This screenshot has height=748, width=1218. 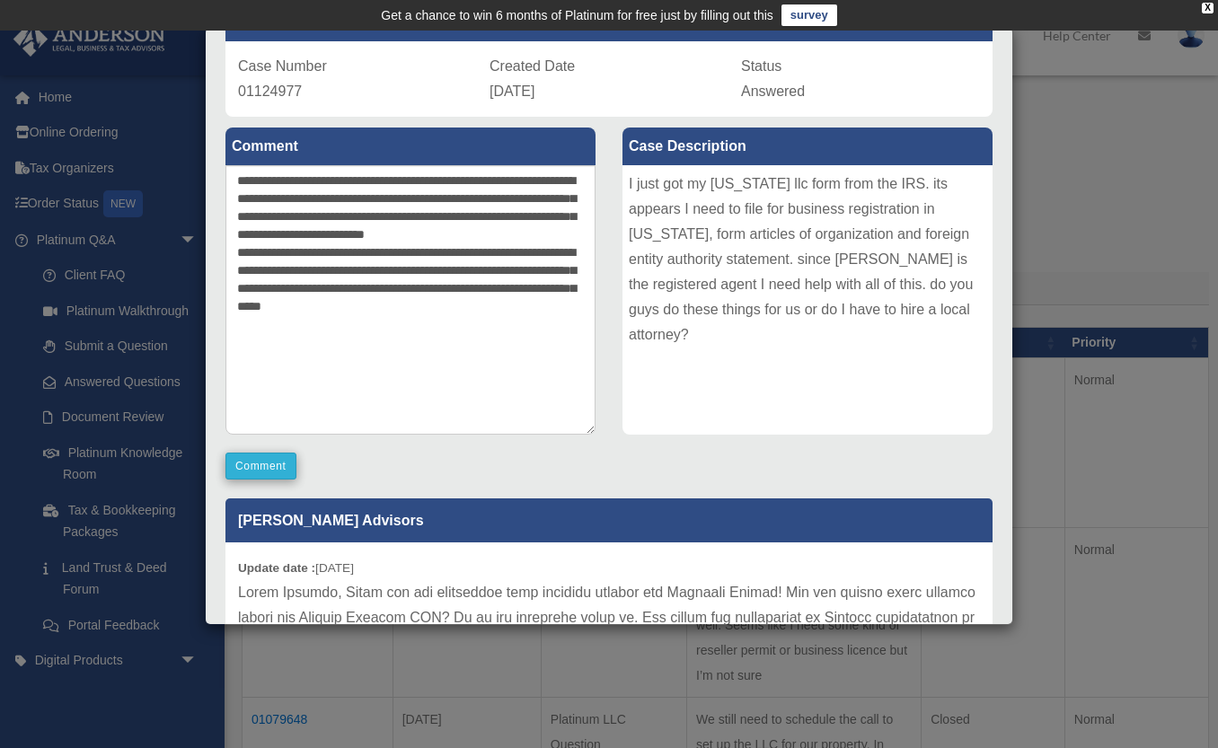 I want to click on span: Status, so click(x=761, y=66).